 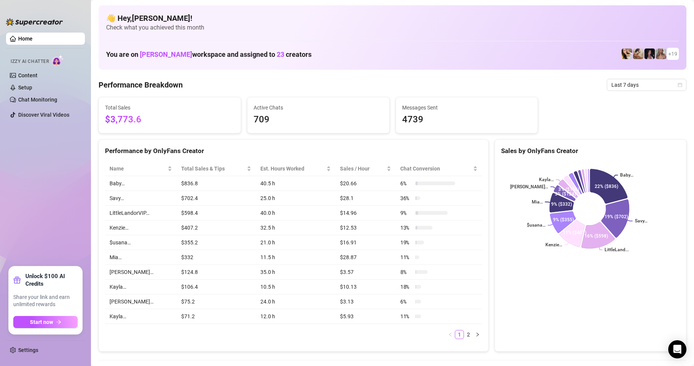 I want to click on text: Baby…, so click(x=627, y=175).